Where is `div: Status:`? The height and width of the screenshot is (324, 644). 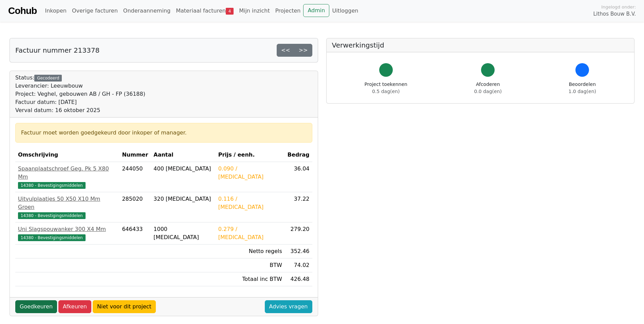 div: Status: is located at coordinates (80, 94).